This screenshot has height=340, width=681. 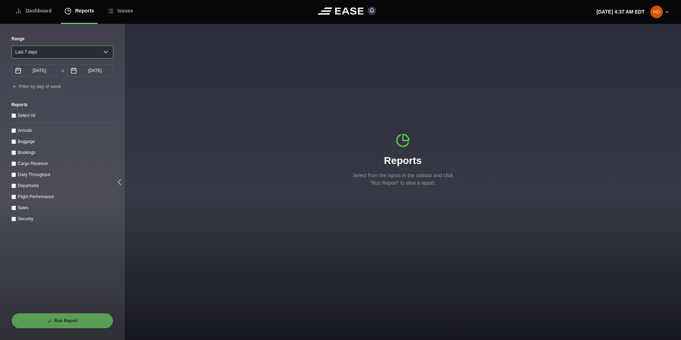 I want to click on label: Baggage, so click(x=26, y=141).